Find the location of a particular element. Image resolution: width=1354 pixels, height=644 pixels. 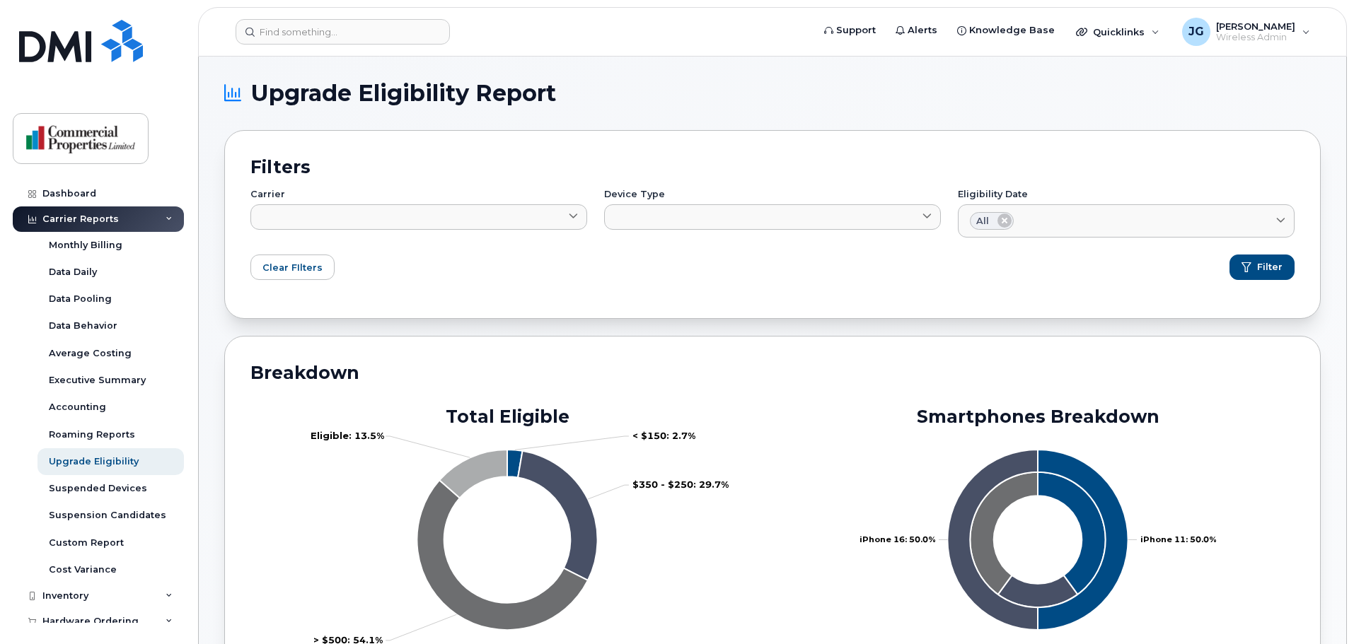

span: Filter is located at coordinates (1270, 267).